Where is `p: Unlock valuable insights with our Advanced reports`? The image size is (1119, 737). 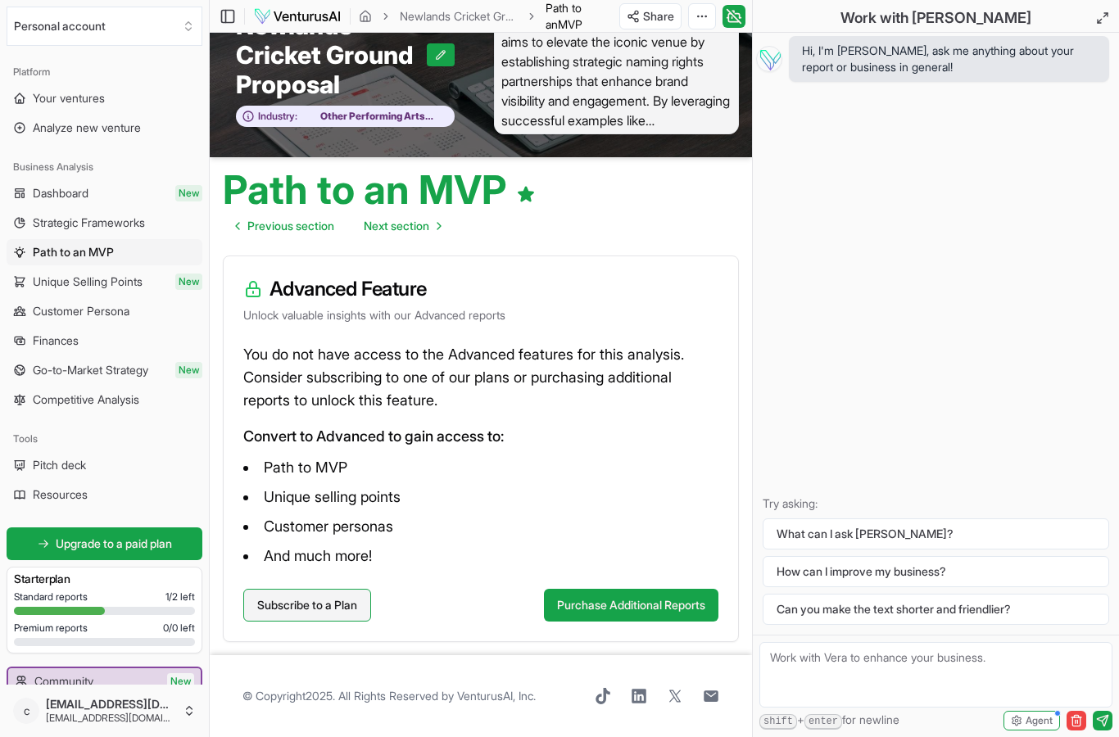
p: Unlock valuable insights with our Advanced reports is located at coordinates (481, 315).